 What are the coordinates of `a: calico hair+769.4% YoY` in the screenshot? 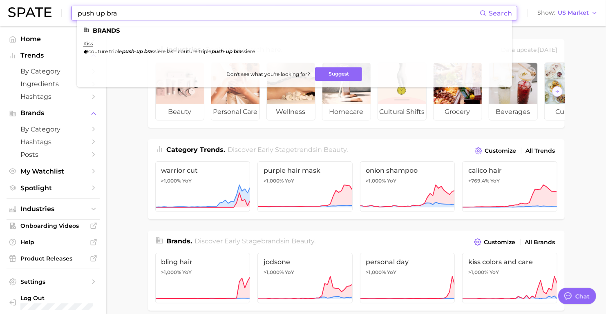 It's located at (510, 187).